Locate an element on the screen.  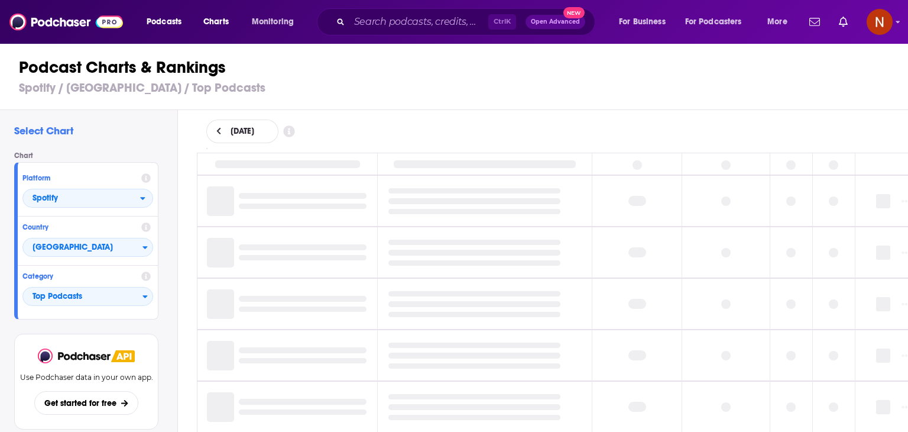
span: For Podcasters is located at coordinates (714, 22).